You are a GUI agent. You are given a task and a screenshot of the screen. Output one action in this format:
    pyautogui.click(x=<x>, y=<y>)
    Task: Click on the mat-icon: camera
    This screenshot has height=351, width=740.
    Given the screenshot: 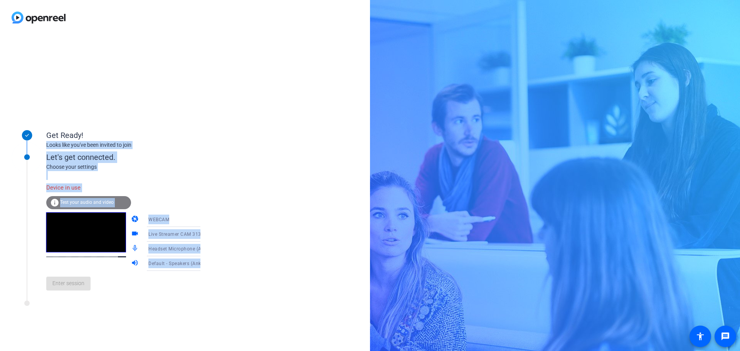 What is the action you would take?
    pyautogui.click(x=136, y=220)
    